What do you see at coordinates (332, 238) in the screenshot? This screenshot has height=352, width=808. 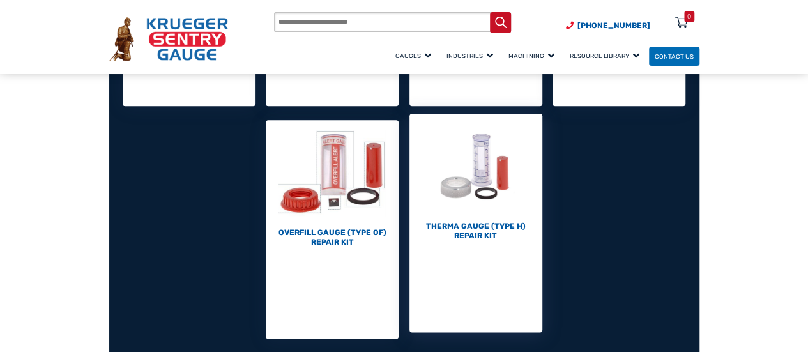 I see `h2: Overfill Gauge (Type OF) Repair Kit` at bounding box center [332, 238].